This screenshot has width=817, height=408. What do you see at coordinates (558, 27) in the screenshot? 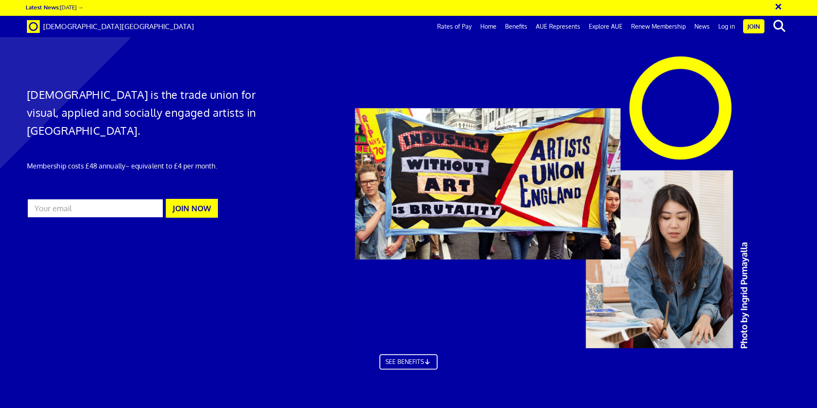
I see `a: AUE Represents` at bounding box center [558, 27].